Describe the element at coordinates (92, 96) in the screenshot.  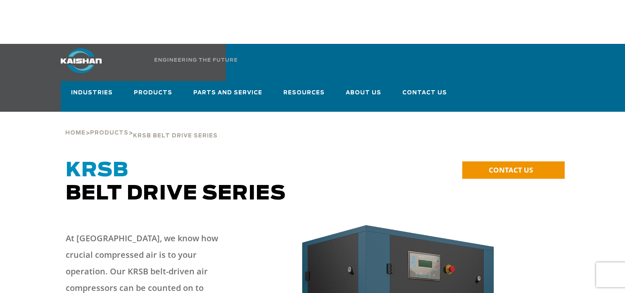
I see `a: Industries` at that location.